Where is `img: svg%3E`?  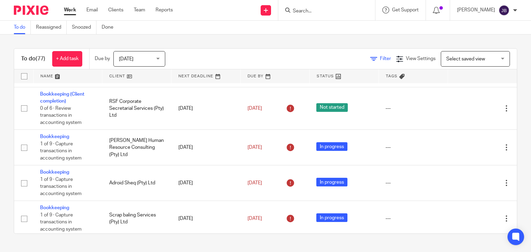
img: svg%3E is located at coordinates (504, 10).